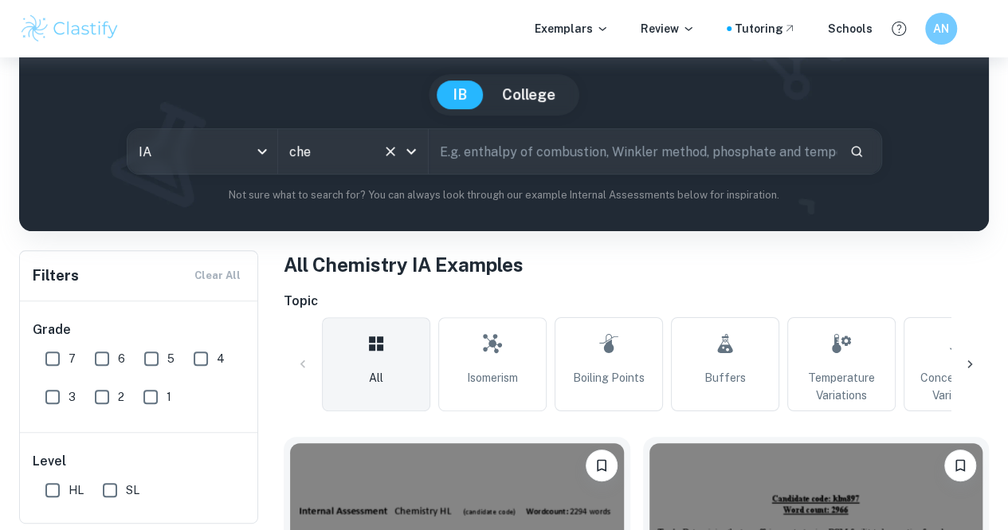 The height and width of the screenshot is (530, 1008). Describe the element at coordinates (411, 151) in the screenshot. I see `button: Open` at that location.